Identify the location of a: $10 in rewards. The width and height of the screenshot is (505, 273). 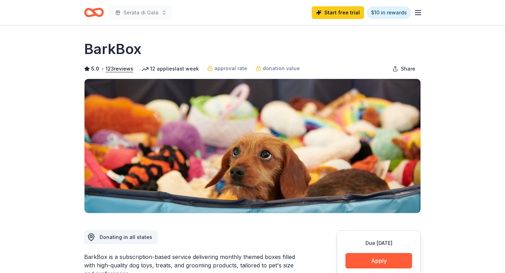
(389, 13).